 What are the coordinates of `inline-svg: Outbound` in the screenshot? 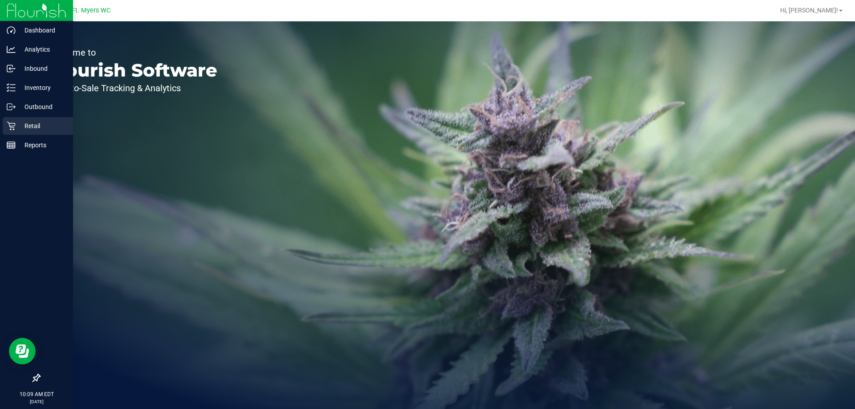 It's located at (11, 107).